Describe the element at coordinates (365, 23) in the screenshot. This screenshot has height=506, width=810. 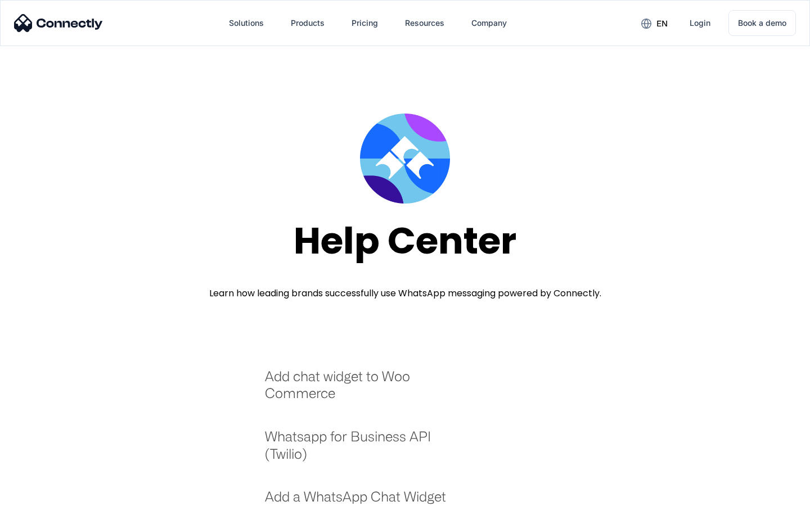
I see `a: Pricing` at that location.